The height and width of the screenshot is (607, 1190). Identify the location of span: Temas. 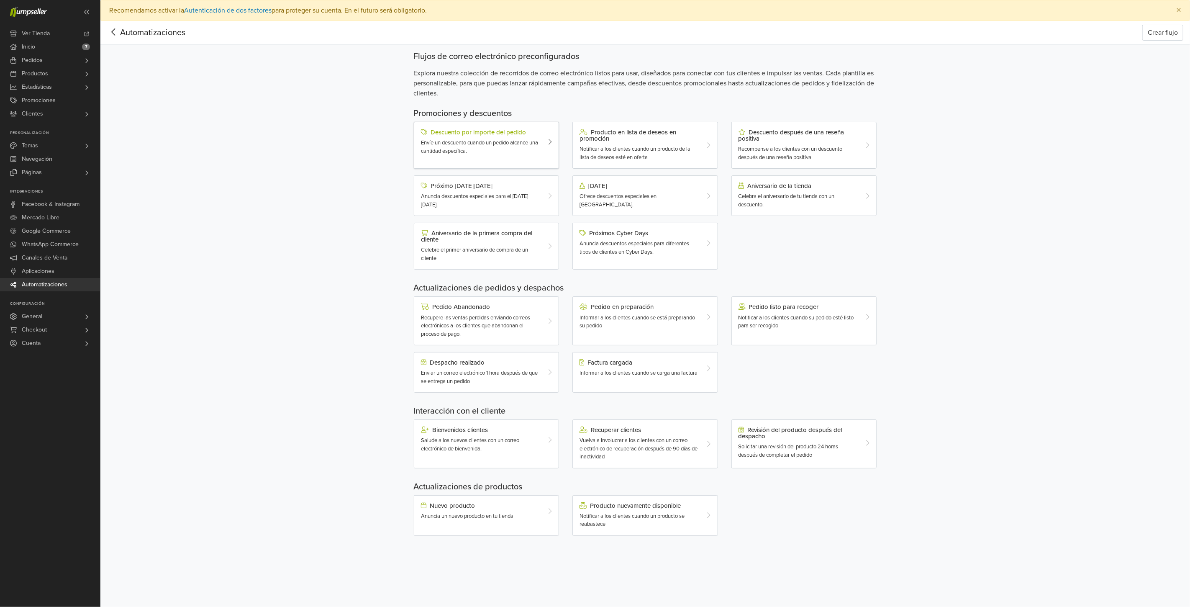
(30, 146).